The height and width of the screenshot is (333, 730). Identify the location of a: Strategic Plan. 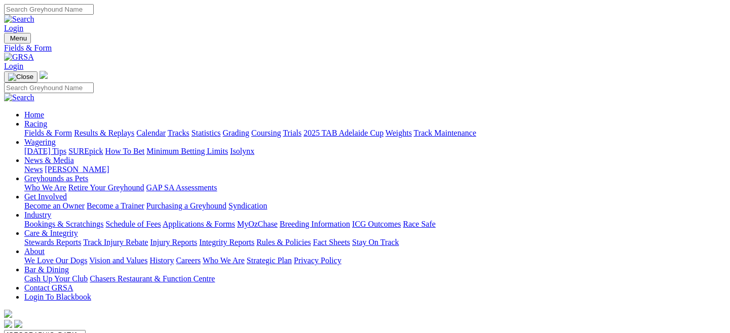
(269, 260).